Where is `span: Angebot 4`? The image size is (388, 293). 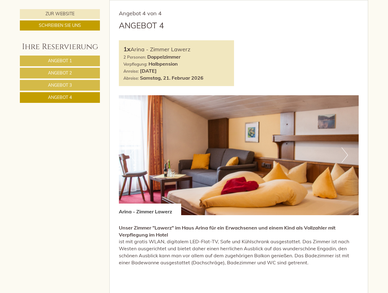
span: Angebot 4 is located at coordinates (60, 97).